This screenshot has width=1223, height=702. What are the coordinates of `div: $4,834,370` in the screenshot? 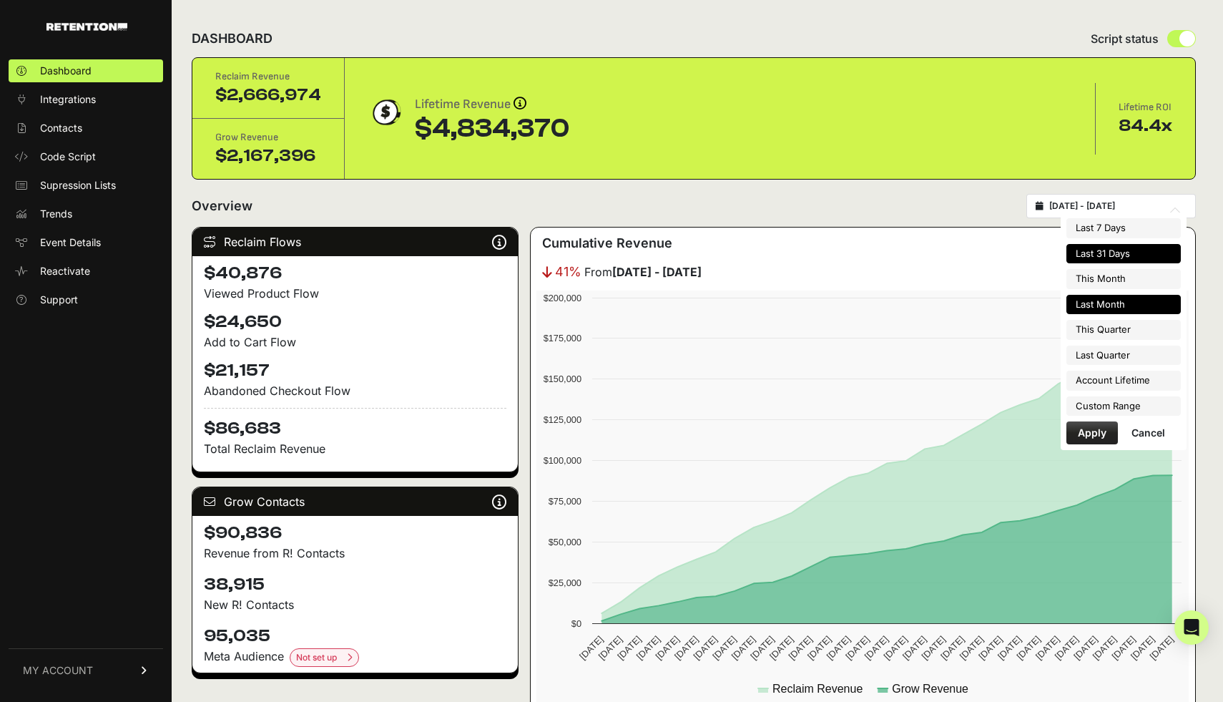 It's located at (492, 129).